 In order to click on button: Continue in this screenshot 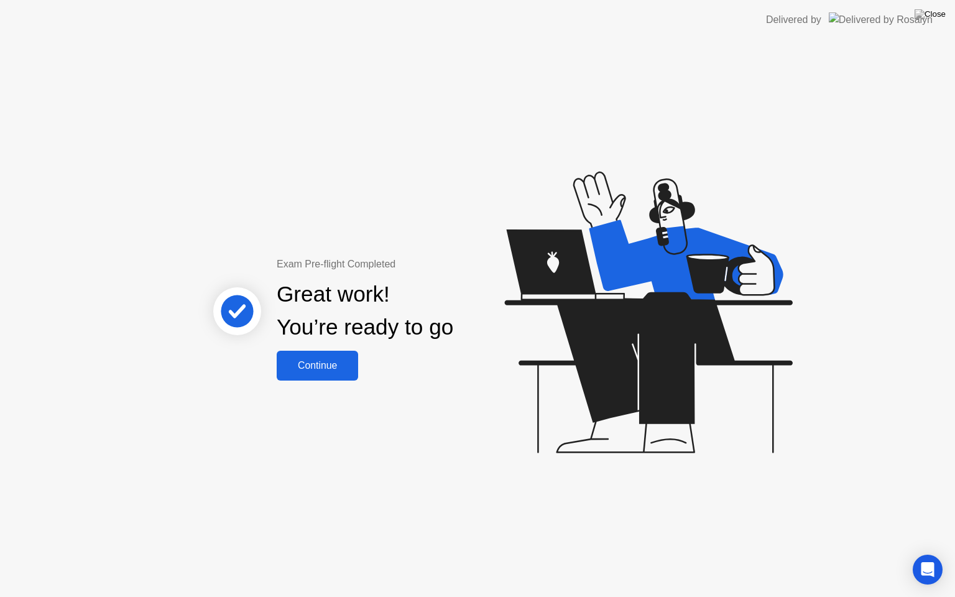, I will do `click(317, 366)`.